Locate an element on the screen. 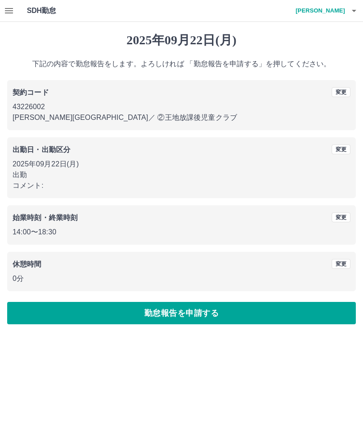 The image size is (363, 437). b: 契約コード is located at coordinates (30, 92).